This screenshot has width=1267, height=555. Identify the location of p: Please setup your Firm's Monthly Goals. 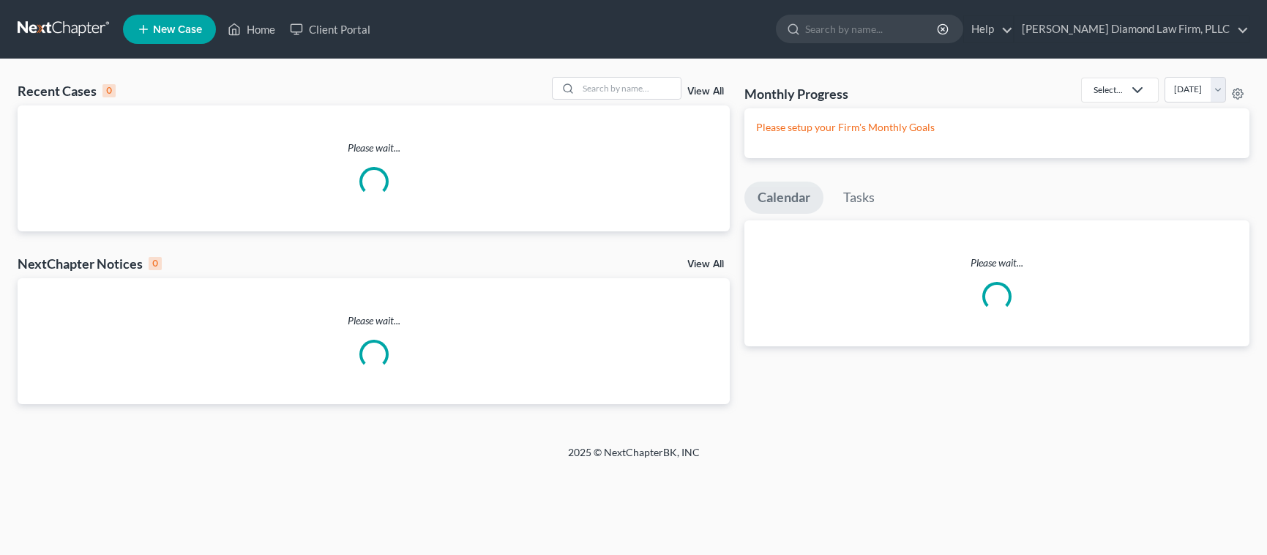
(997, 127).